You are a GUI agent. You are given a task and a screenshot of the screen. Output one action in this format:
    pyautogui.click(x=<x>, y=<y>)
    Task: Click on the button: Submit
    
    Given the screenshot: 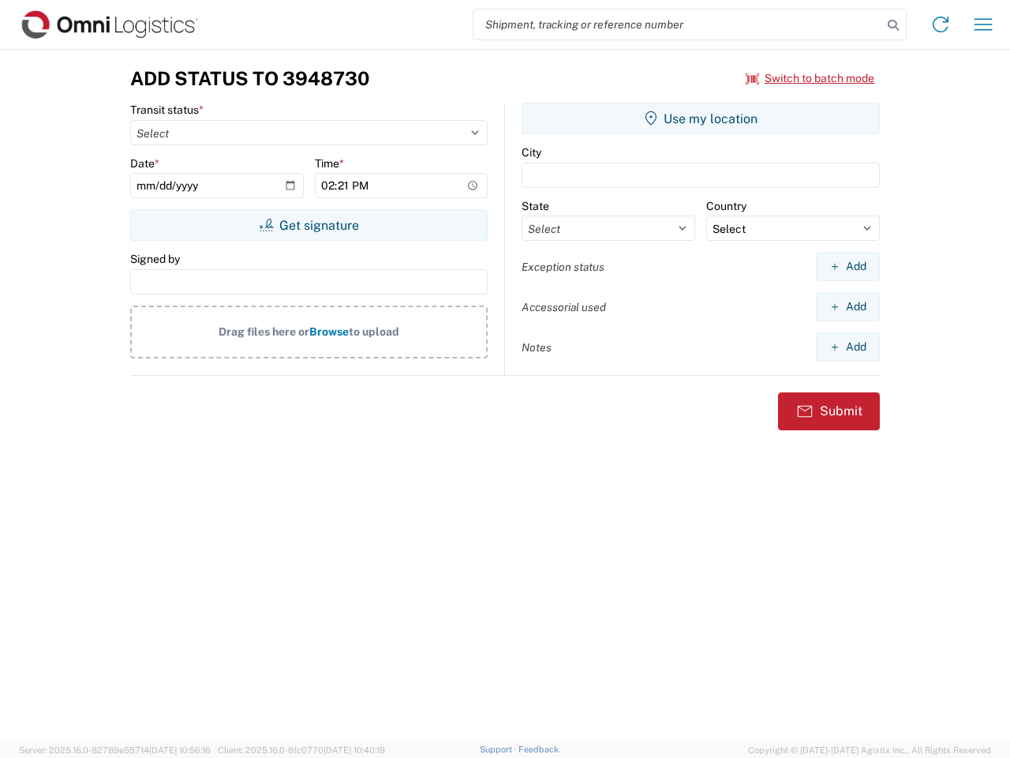 What is the action you would take?
    pyautogui.click(x=829, y=411)
    